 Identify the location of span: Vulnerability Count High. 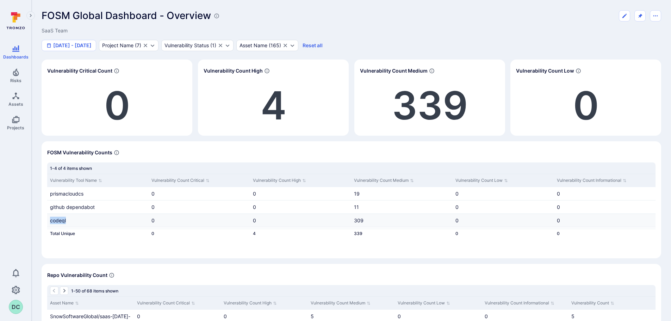
(233, 71).